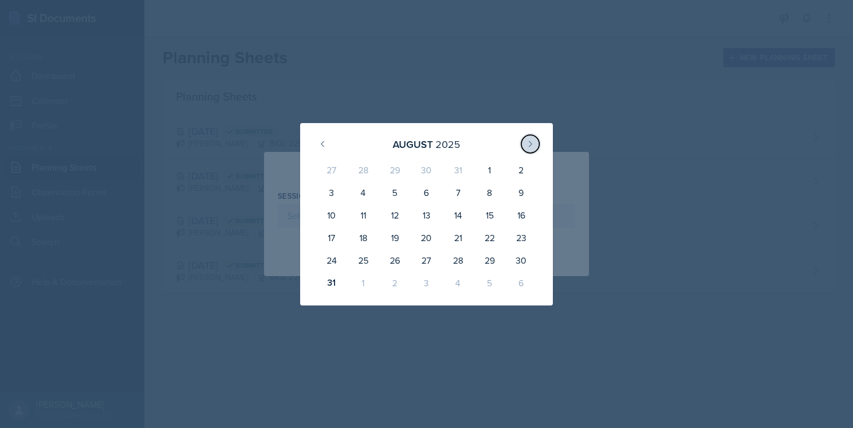  Describe the element at coordinates (395, 215) in the screenshot. I see `div: 12` at that location.